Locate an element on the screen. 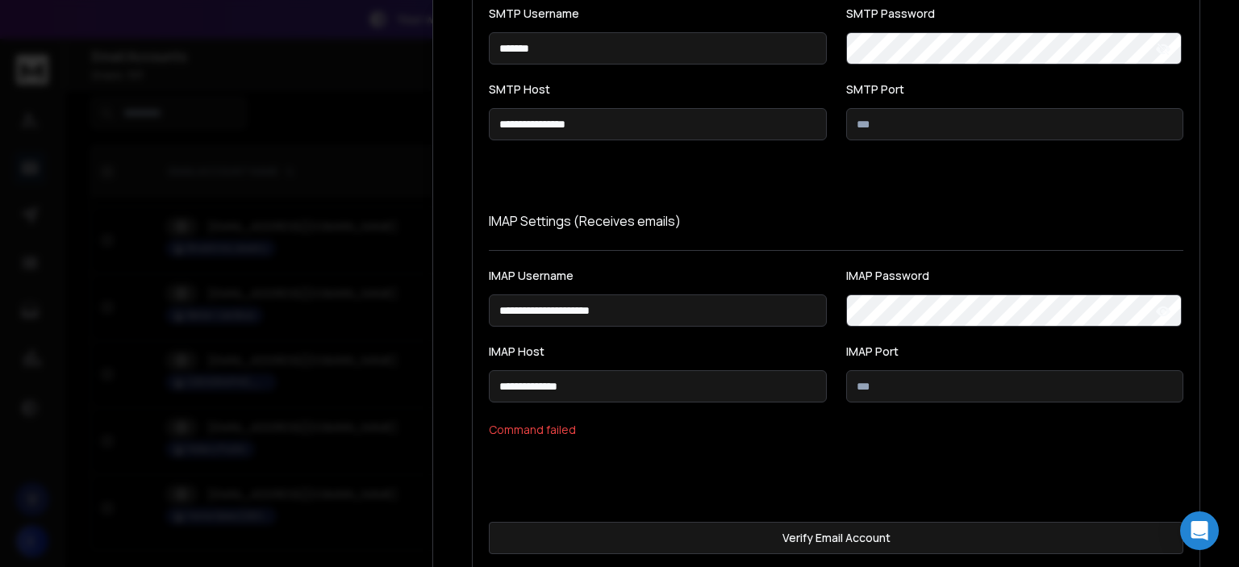  label: SMTP Port is located at coordinates (1015, 90).